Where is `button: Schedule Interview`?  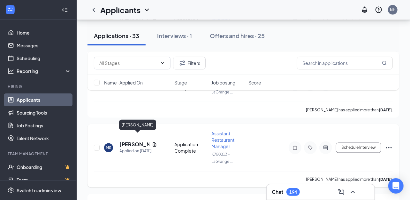
button: Schedule Interview is located at coordinates (359, 147).